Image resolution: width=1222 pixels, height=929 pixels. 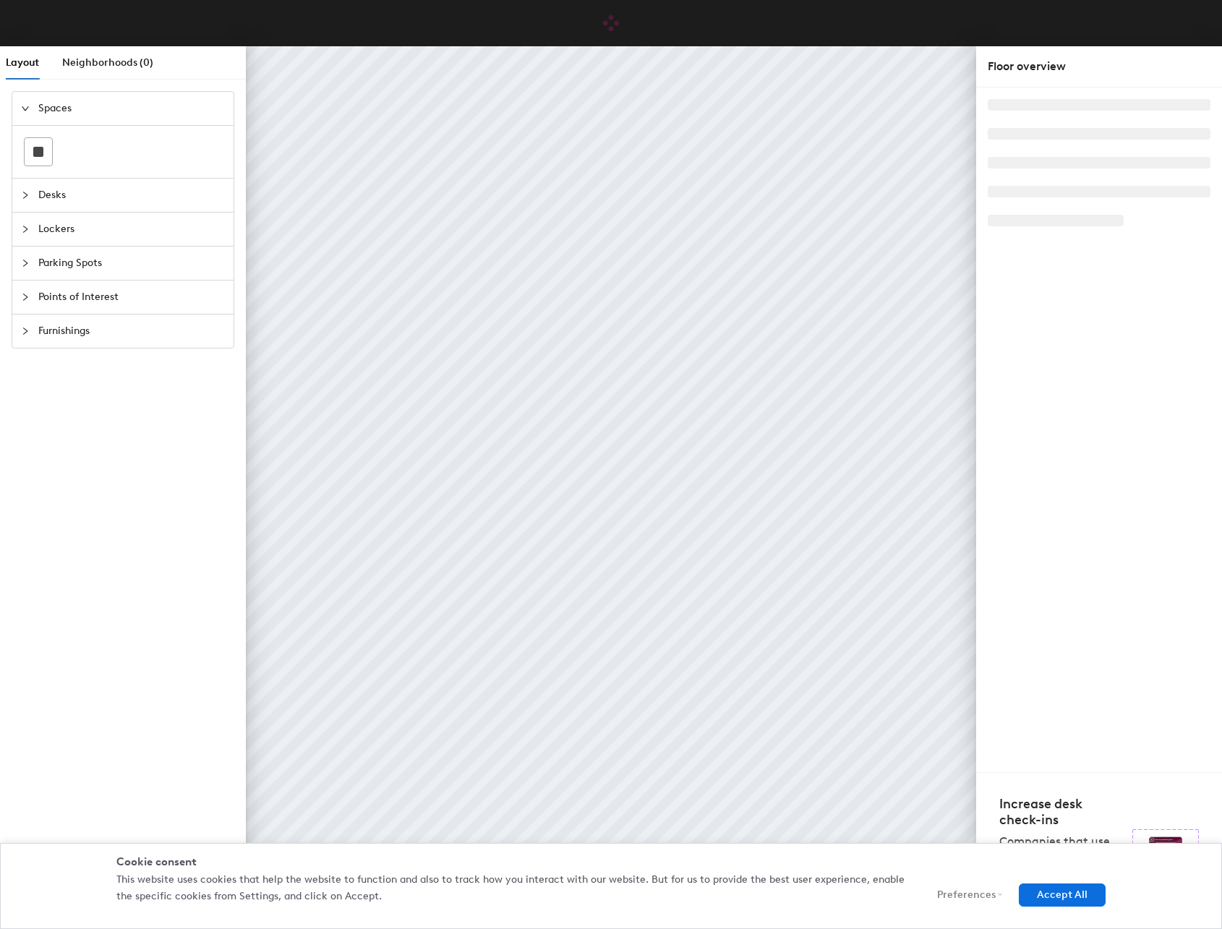 I want to click on span: Desks, so click(x=132, y=195).